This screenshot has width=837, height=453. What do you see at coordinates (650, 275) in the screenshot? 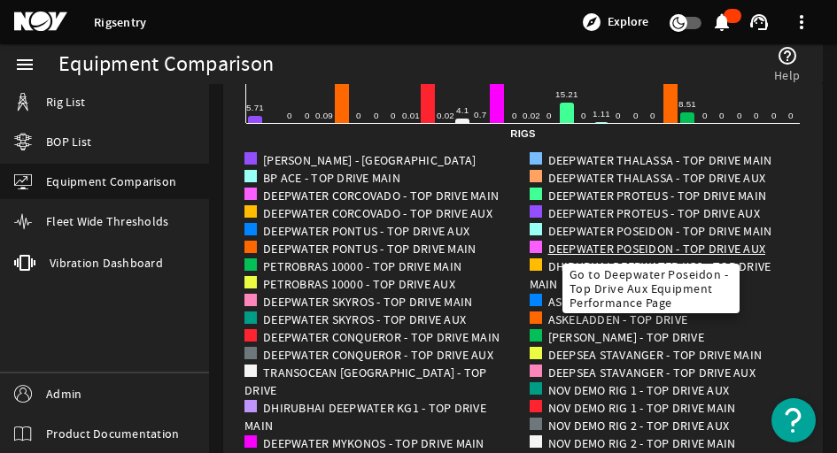
I see `a: Dhirubhai Deepwater KG2 - Top Drive Main` at bounding box center [650, 275].